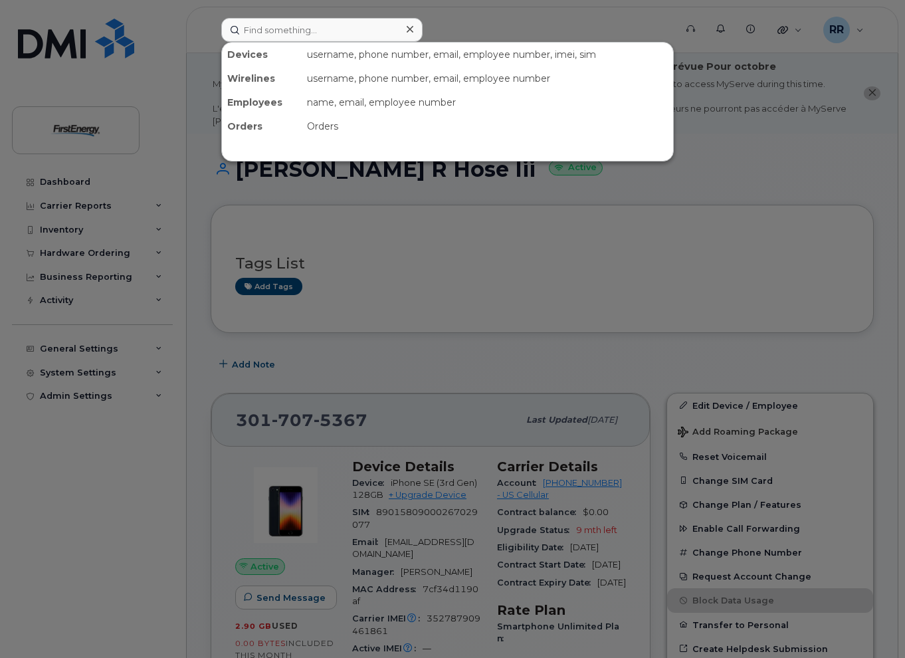 The width and height of the screenshot is (905, 658). What do you see at coordinates (487, 102) in the screenshot?
I see `div: name, email, employee number` at bounding box center [487, 102].